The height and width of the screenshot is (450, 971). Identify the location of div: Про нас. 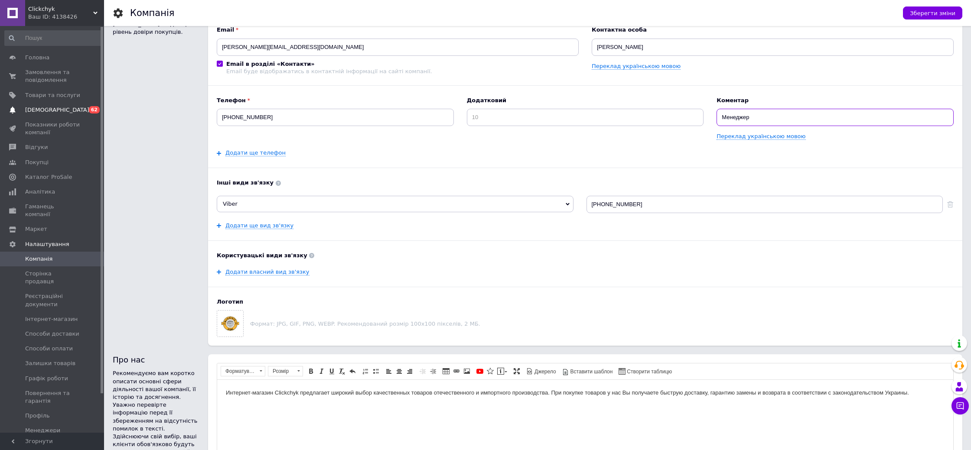
(156, 360).